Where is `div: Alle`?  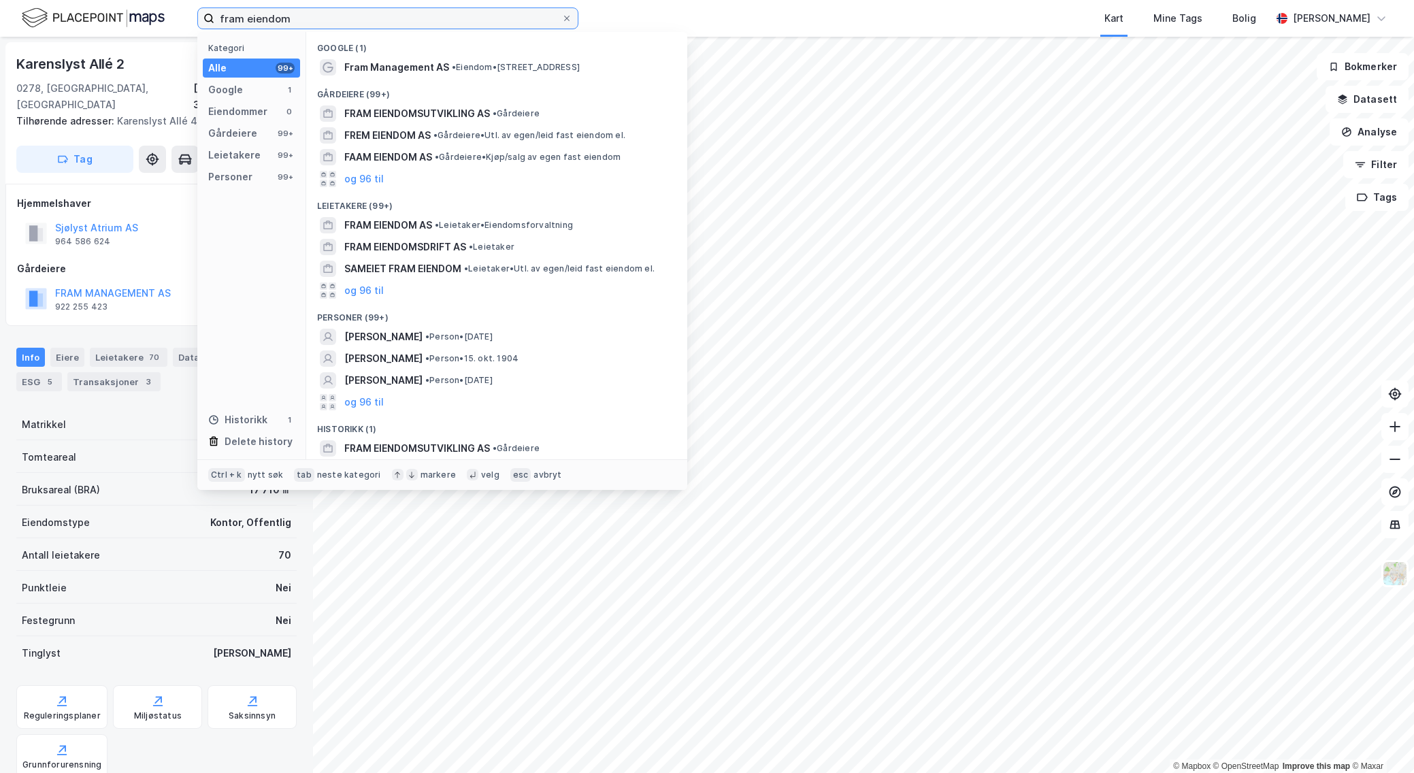 div: Alle is located at coordinates (217, 68).